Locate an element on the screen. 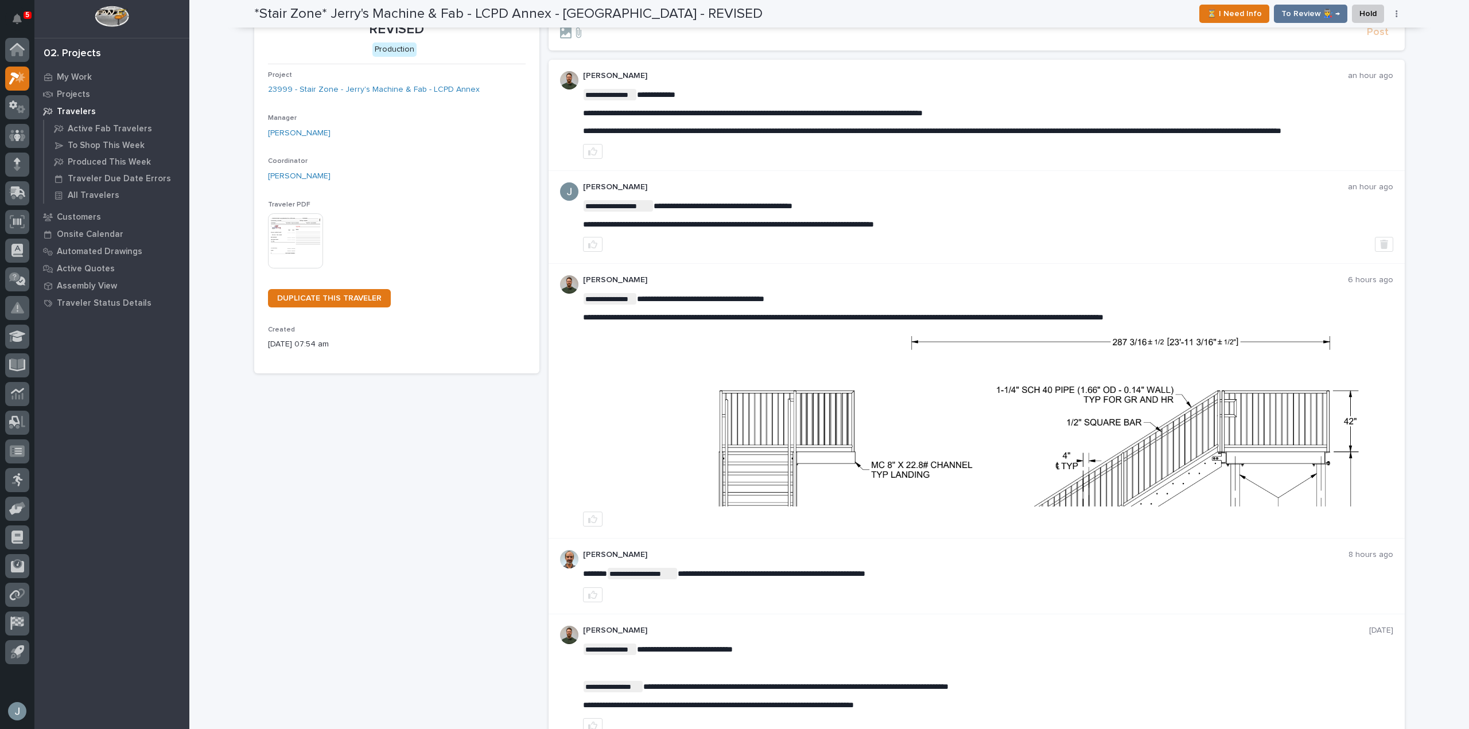 The image size is (1469, 729). a: Automated Drawings is located at coordinates (112, 251).